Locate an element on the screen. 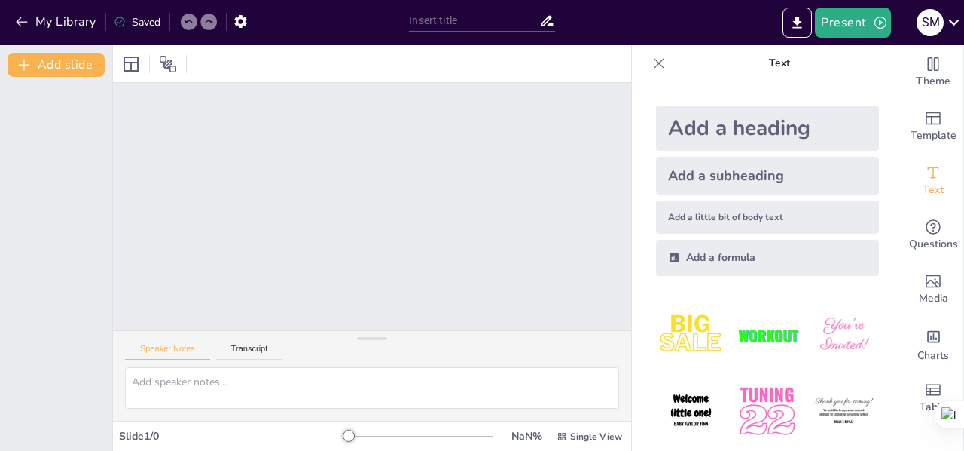 This screenshot has width=964, height=451. div: Slide 1 / 0 is located at coordinates (234, 435).